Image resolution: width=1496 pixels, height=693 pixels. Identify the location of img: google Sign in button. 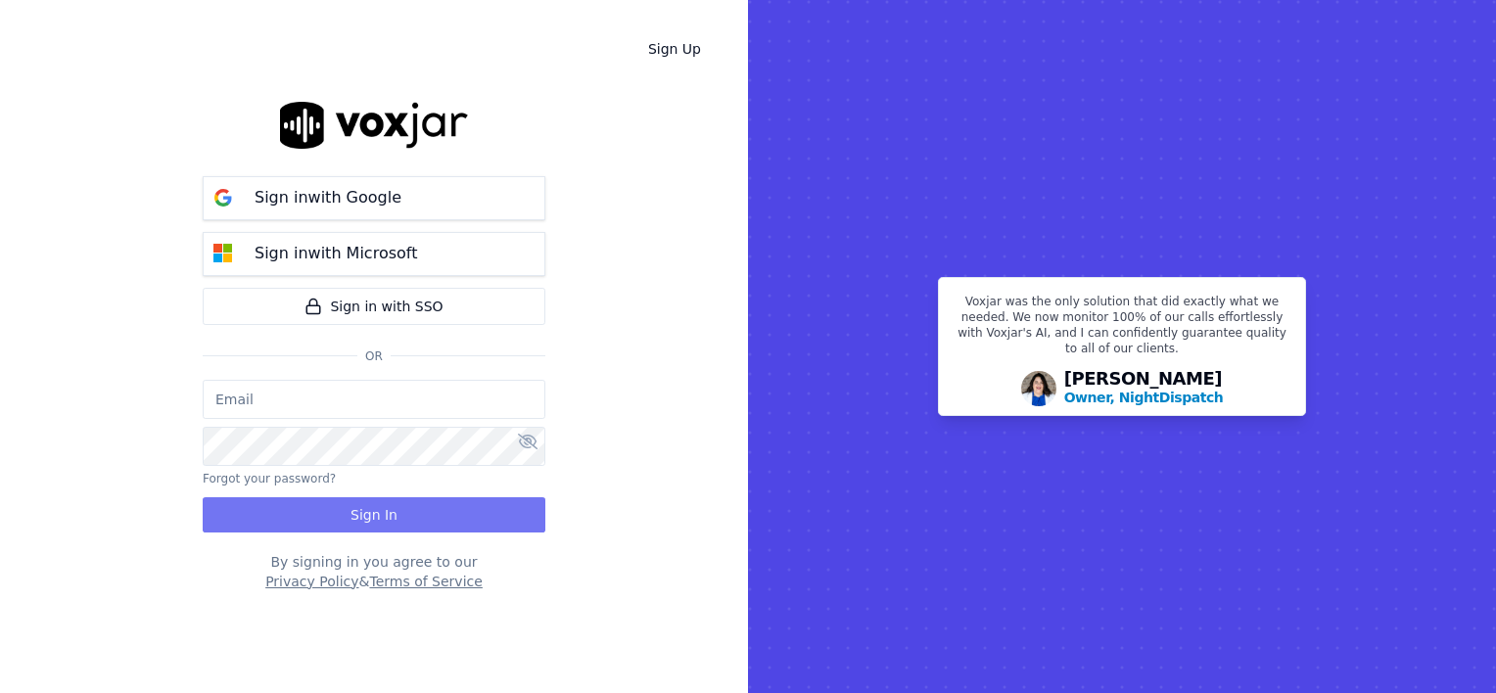
(223, 198).